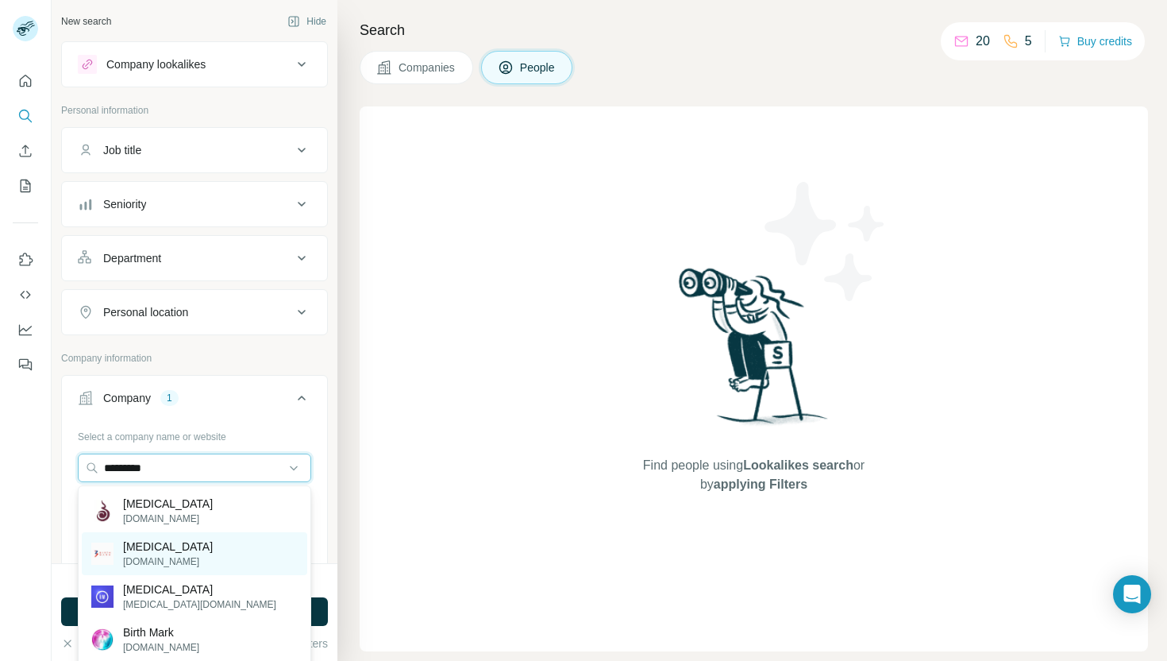 The image size is (1167, 661). Describe the element at coordinates (86, 21) in the screenshot. I see `div: New search` at that location.